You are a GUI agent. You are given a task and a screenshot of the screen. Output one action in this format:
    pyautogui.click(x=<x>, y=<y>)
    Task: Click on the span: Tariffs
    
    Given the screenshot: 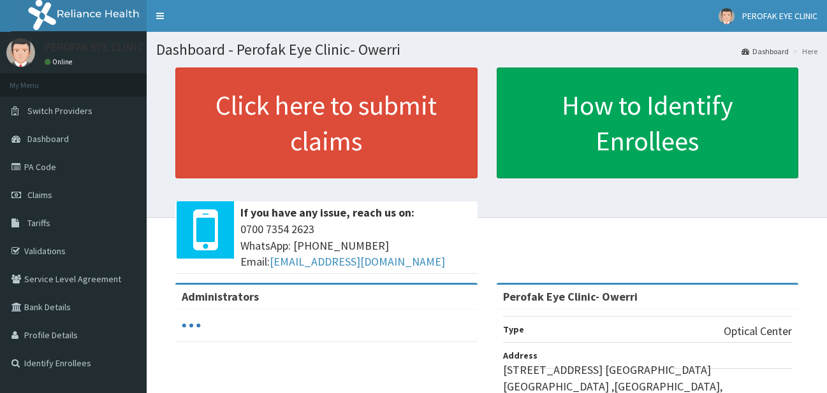 What is the action you would take?
    pyautogui.click(x=39, y=223)
    